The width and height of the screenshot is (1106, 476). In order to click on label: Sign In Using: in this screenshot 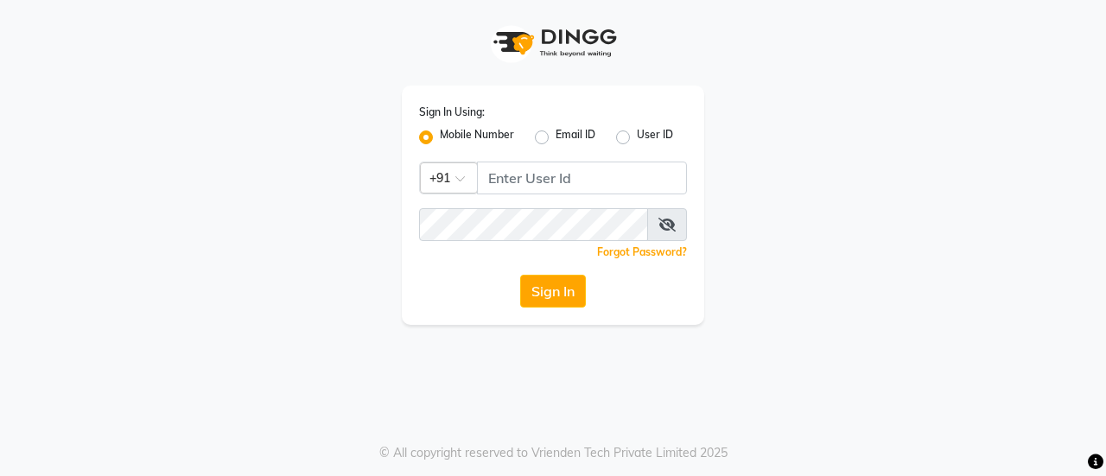, I will do `click(452, 112)`.